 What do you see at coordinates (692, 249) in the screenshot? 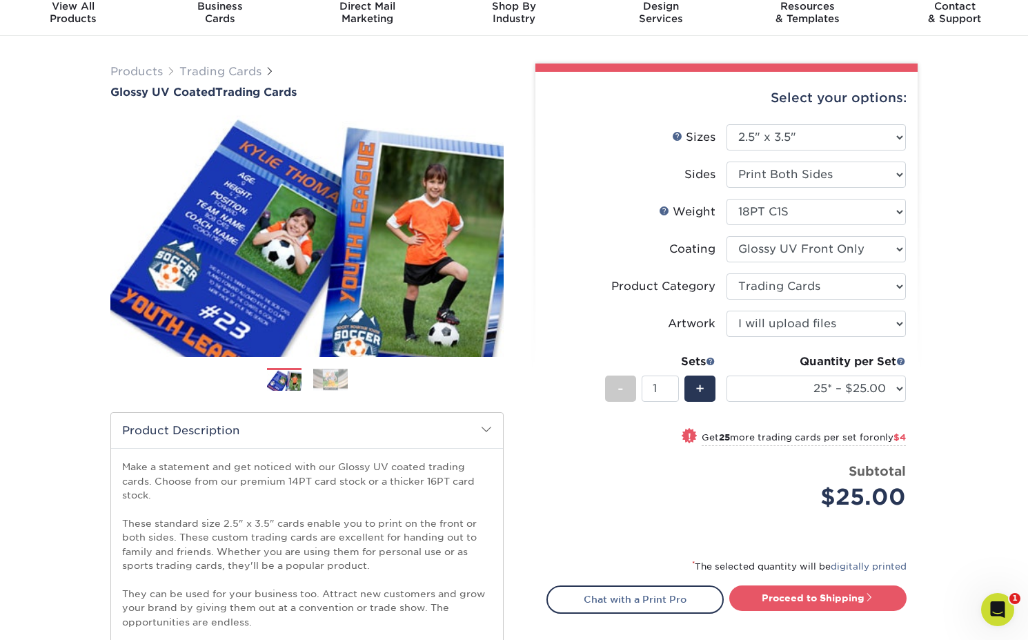
I see `div: Coating` at bounding box center [692, 249].